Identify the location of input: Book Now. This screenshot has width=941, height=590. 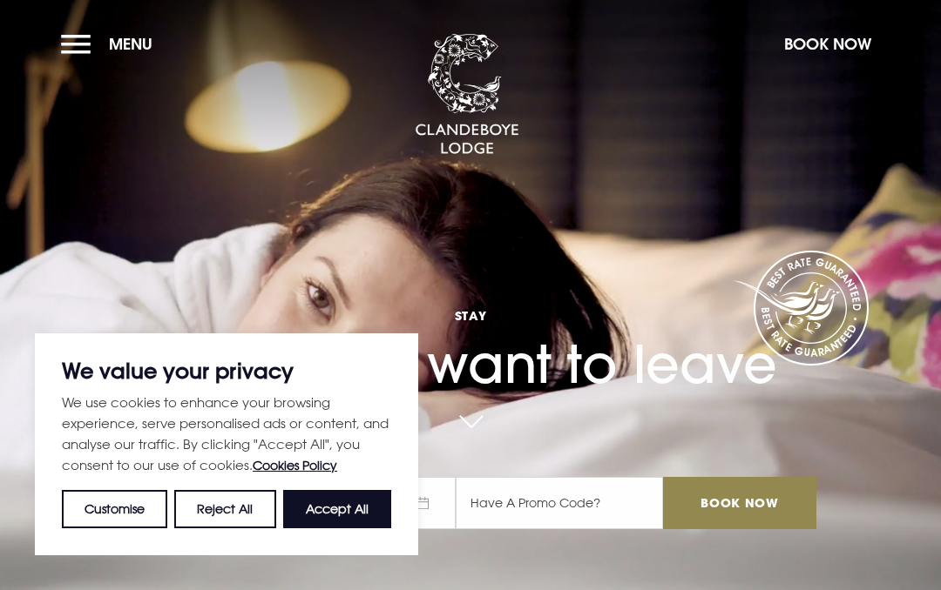
(739, 503).